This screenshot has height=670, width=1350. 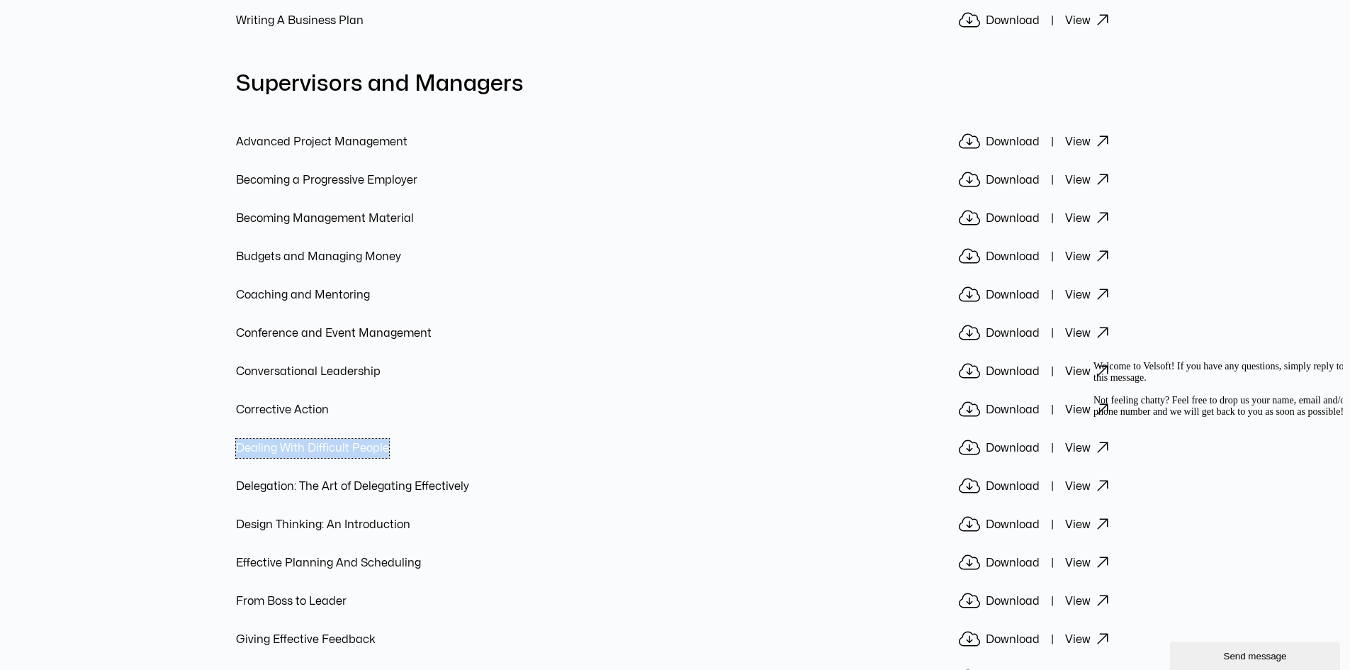 I want to click on a: Delegation: The Art of Delegating Effectively, so click(x=352, y=486).